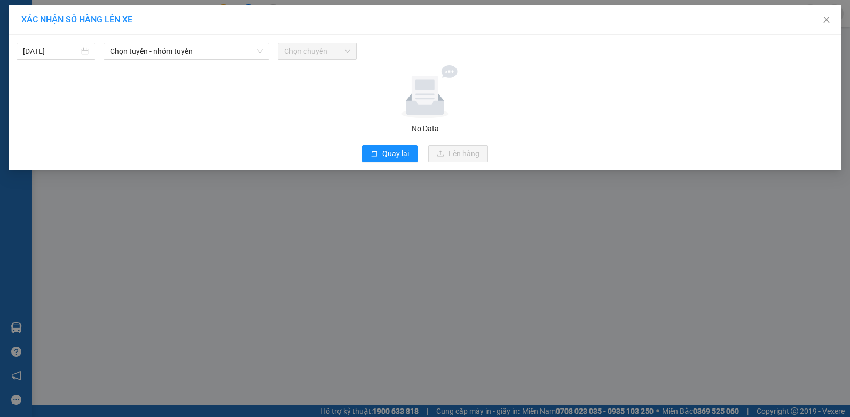  What do you see at coordinates (260, 51) in the screenshot?
I see `span: down` at bounding box center [260, 51].